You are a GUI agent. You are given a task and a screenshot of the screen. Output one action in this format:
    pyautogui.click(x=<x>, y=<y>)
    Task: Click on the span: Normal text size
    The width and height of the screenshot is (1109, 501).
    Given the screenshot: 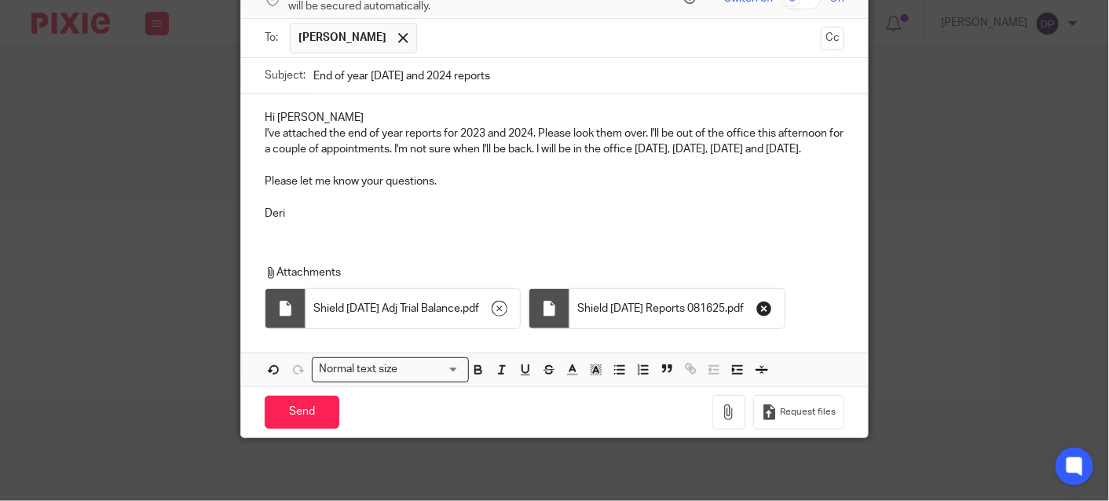 What is the action you would take?
    pyautogui.click(x=358, y=369)
    